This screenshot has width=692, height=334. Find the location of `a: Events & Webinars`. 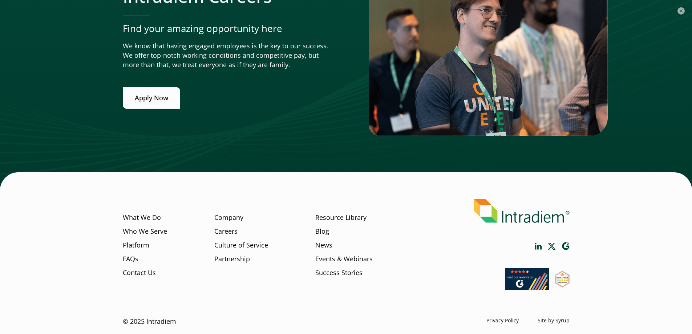

a: Events & Webinars is located at coordinates (344, 259).